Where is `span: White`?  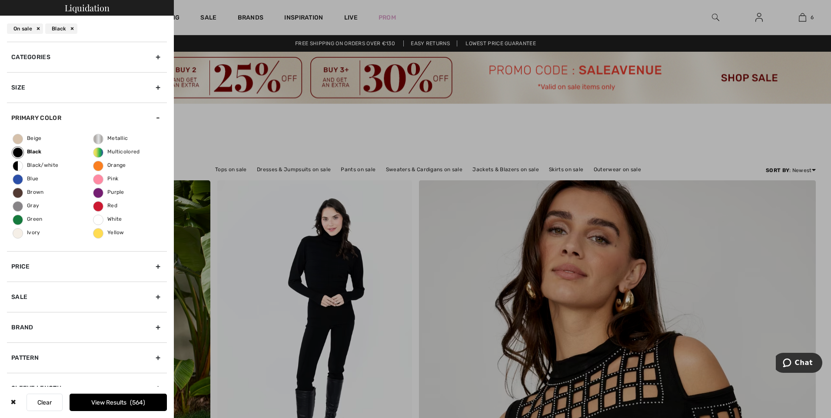
span: White is located at coordinates (108, 219).